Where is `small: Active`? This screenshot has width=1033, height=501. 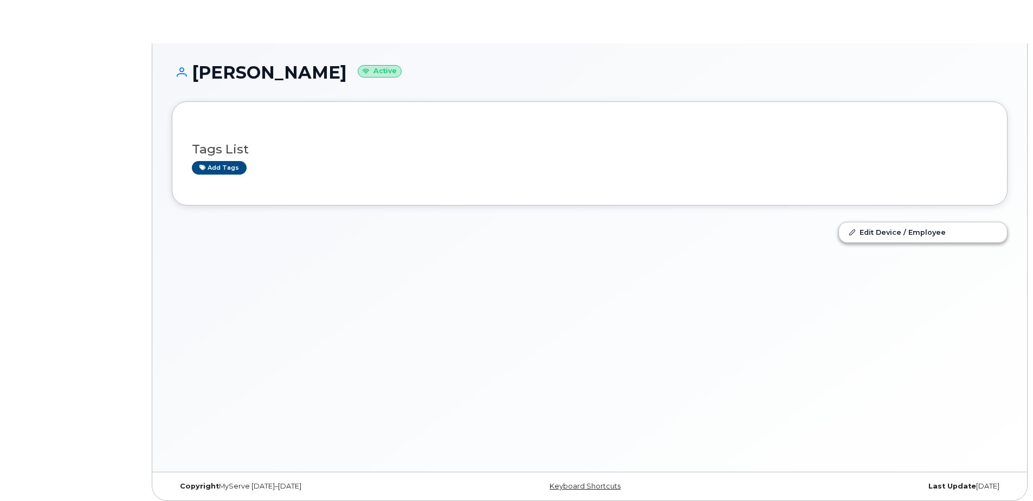
small: Active is located at coordinates (380, 71).